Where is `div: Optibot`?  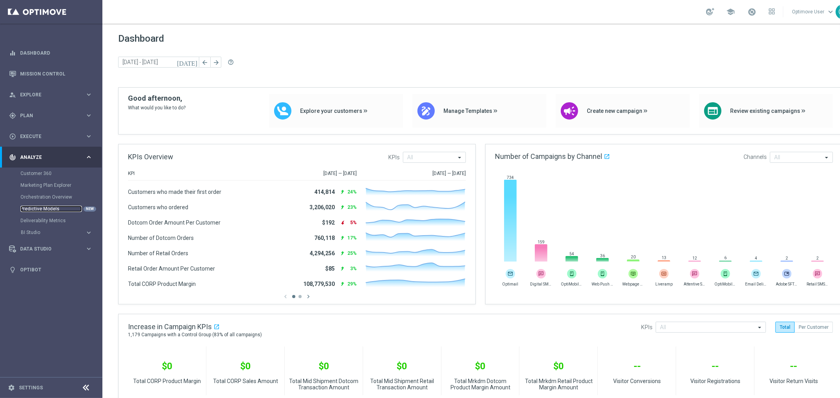
div: Optibot is located at coordinates (51, 270).